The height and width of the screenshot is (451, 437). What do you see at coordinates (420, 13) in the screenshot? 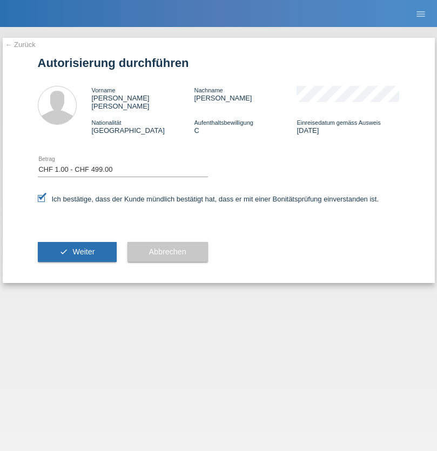
I see `a: menu` at bounding box center [420, 13].